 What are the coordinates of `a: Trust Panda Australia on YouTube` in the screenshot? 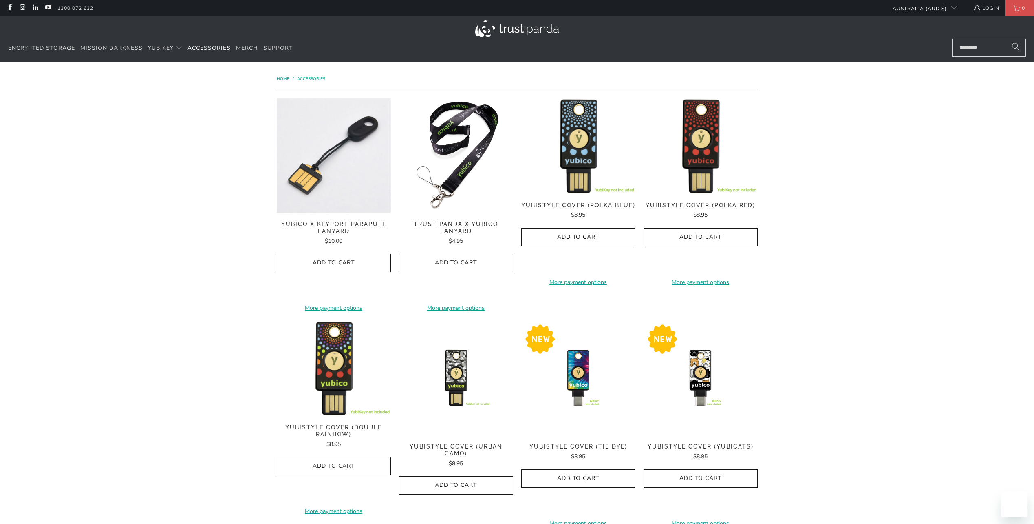 It's located at (48, 8).